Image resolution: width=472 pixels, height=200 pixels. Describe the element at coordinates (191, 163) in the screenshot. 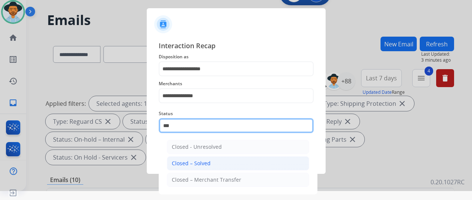

I see `div: Closed – Solved` at that location.